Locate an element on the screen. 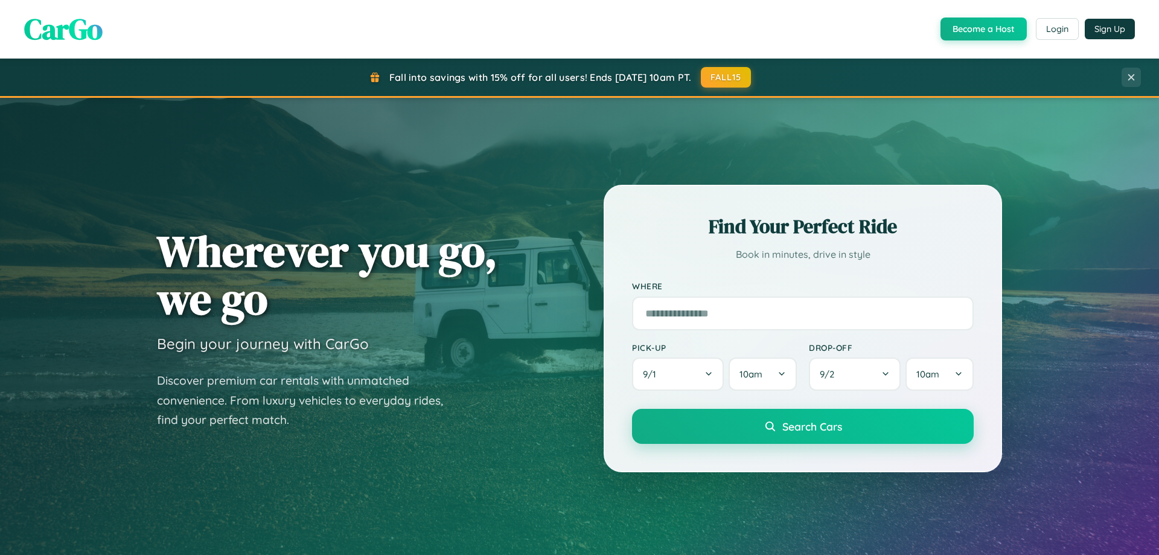 Image resolution: width=1159 pixels, height=555 pixels. span: CarGo is located at coordinates (63, 29).